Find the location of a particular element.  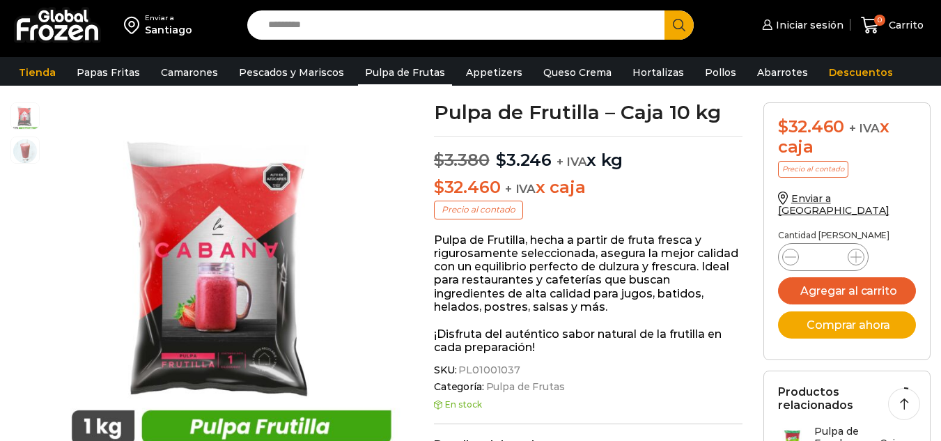

a: Queso Crema is located at coordinates (578, 72).